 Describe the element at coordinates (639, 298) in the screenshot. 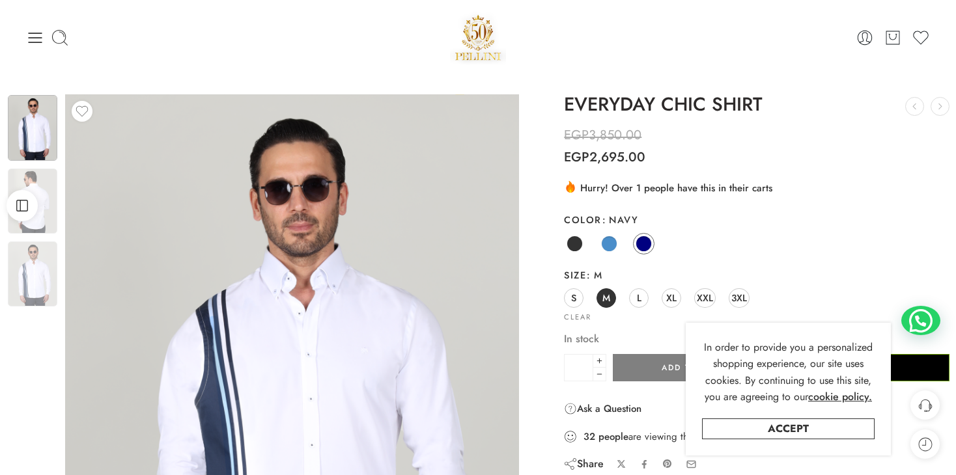

I see `span: L` at that location.